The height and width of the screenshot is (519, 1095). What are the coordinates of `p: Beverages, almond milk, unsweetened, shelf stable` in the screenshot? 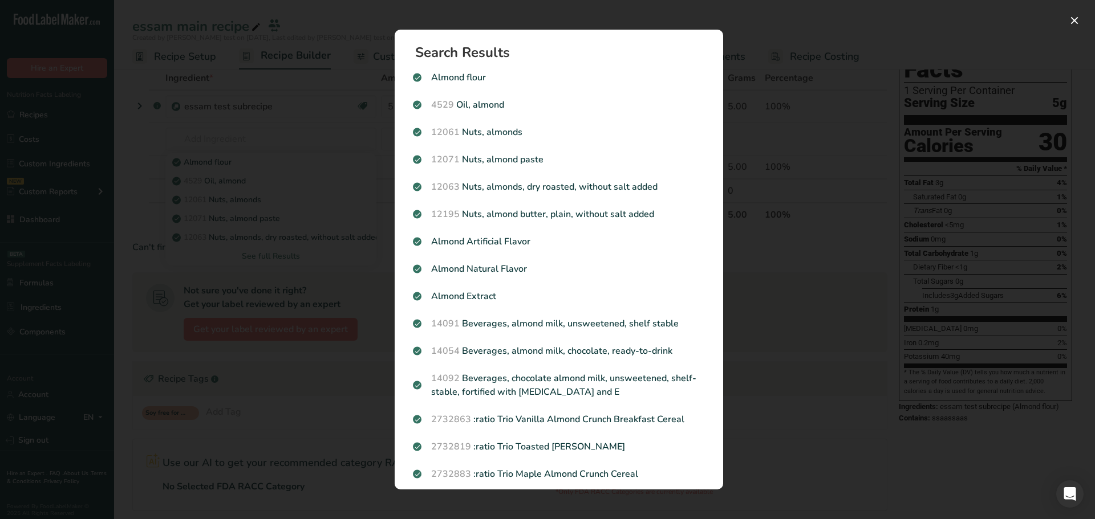 It's located at (559, 324).